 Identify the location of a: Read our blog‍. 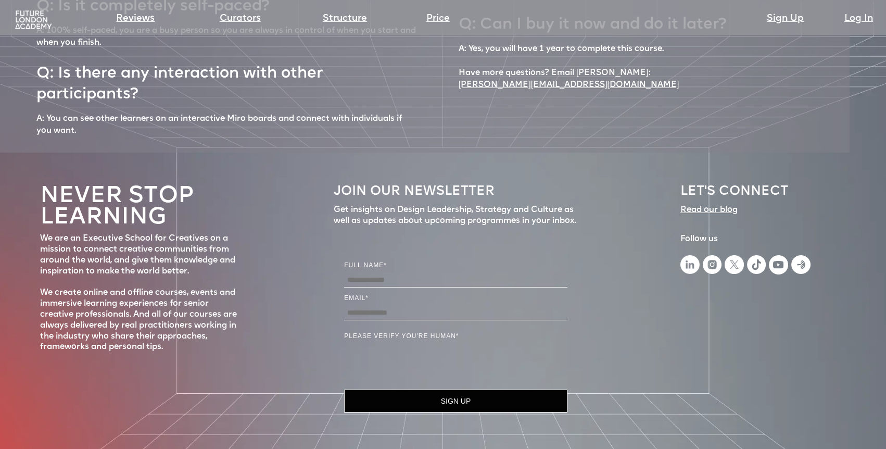
(709, 216).